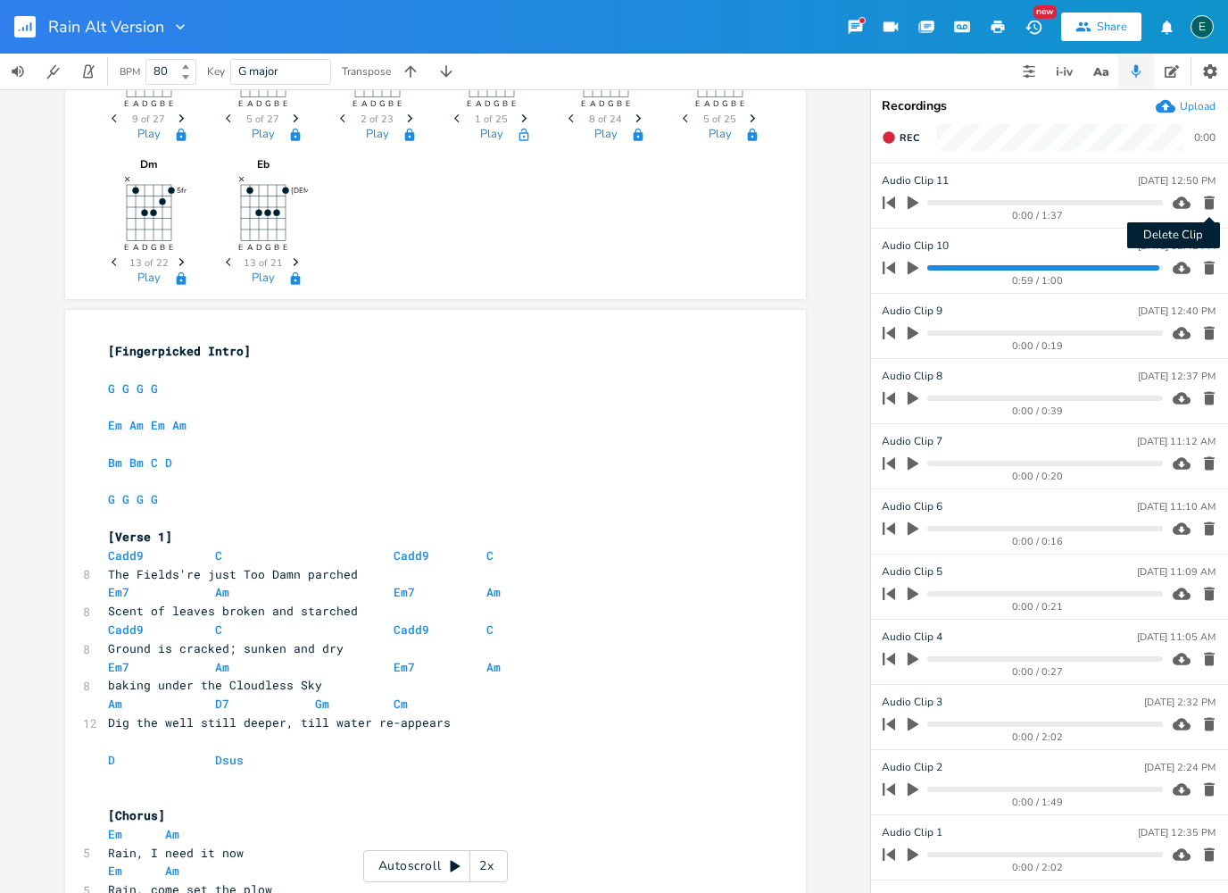  I want to click on span: Dig the well still deeper, till water re-appears, so click(279, 722).